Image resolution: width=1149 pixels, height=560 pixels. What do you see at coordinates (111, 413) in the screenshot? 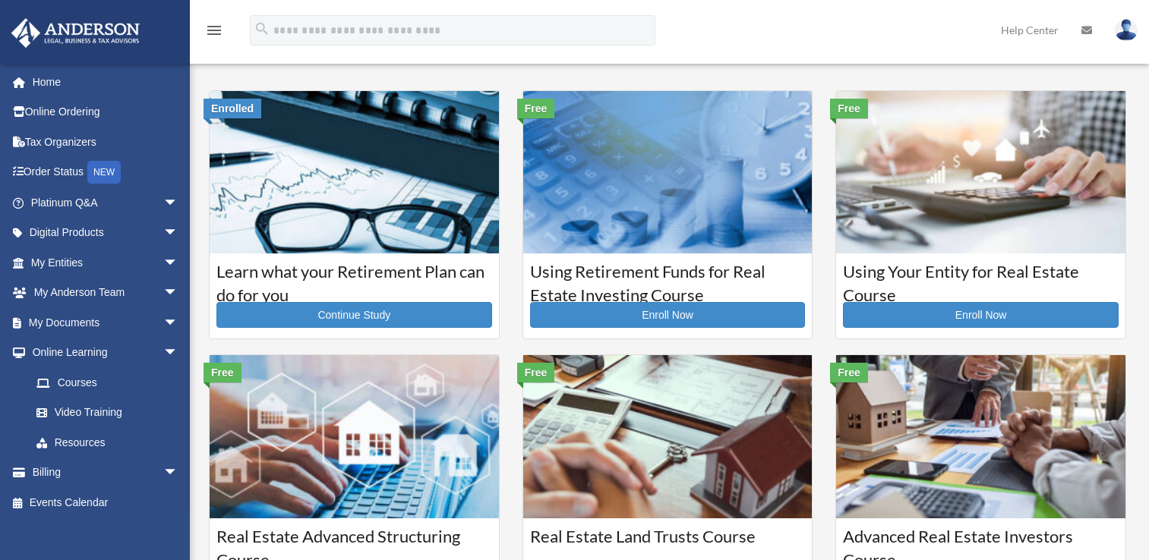
I see `a: Video Training` at bounding box center [111, 413].